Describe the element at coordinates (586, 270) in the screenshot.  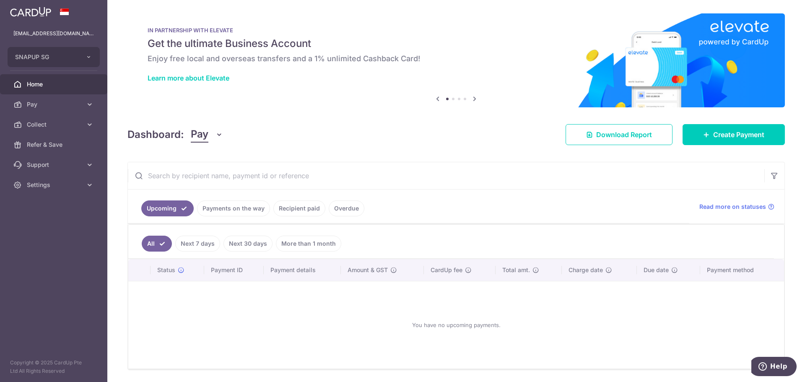
I see `span: Charge date` at that location.